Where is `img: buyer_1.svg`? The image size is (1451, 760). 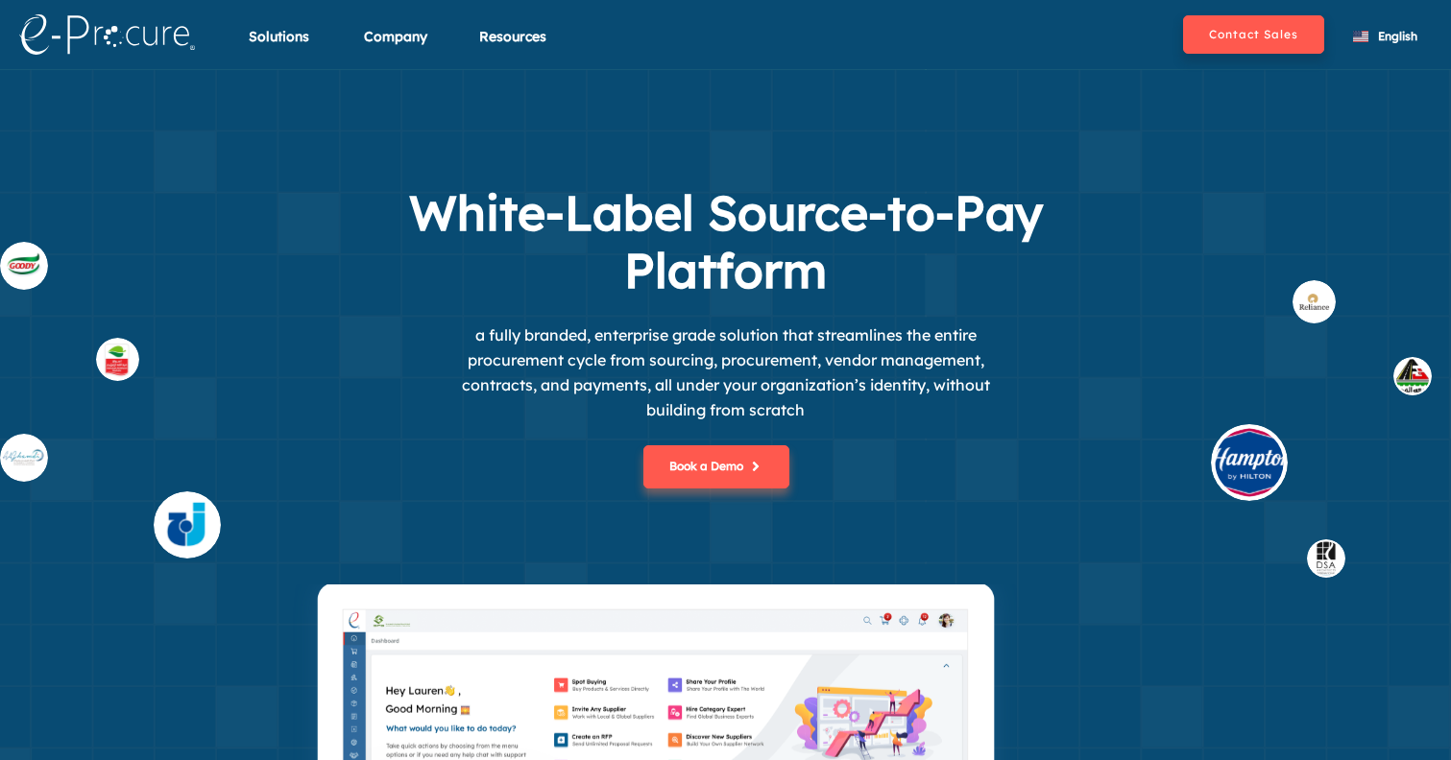
img: buyer_1.svg is located at coordinates (1412, 376).